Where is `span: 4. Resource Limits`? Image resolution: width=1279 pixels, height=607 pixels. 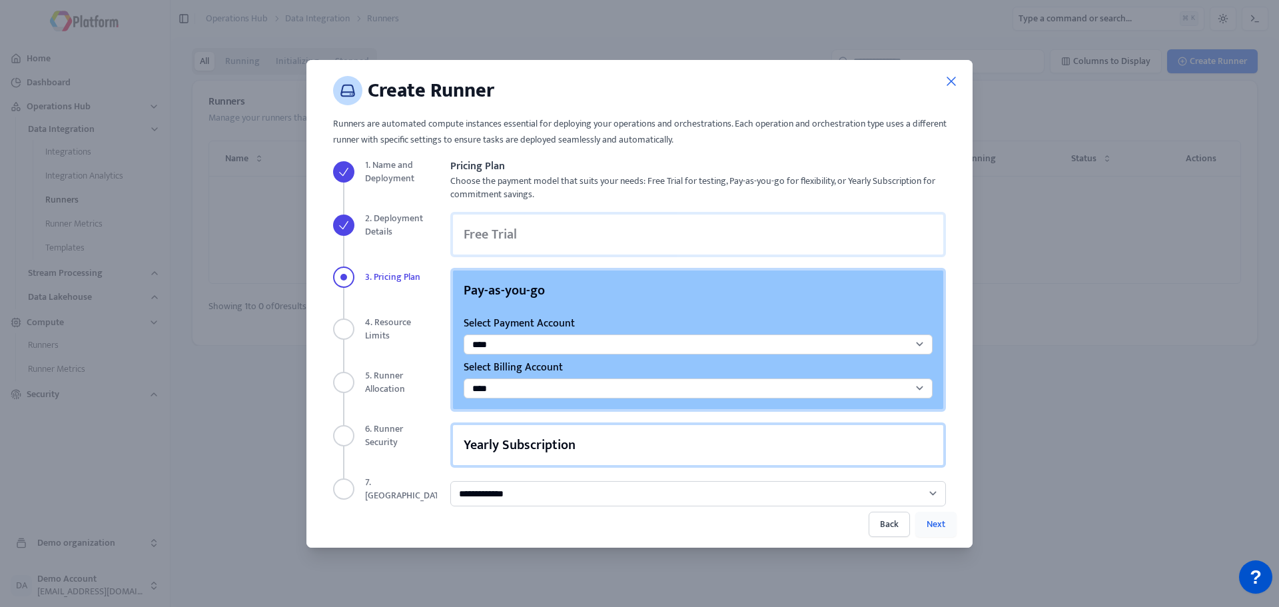 span: 4. Resource Limits is located at coordinates (401, 329).